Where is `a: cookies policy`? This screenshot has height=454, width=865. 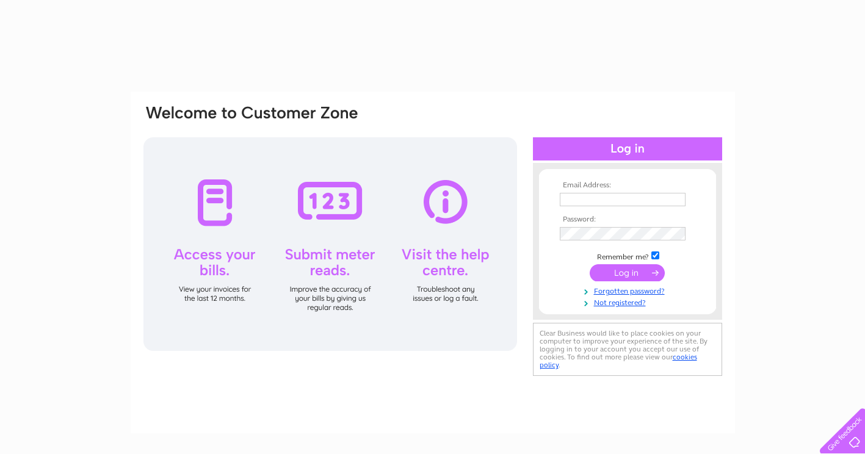
a: cookies policy is located at coordinates (618, 361).